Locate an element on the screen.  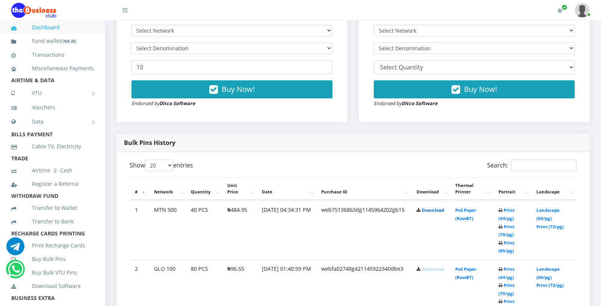
td: 40 PCS is located at coordinates (204, 230).